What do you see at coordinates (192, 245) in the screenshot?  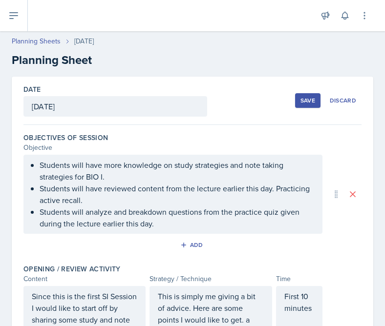 I see `button: Add` at bounding box center [192, 245].